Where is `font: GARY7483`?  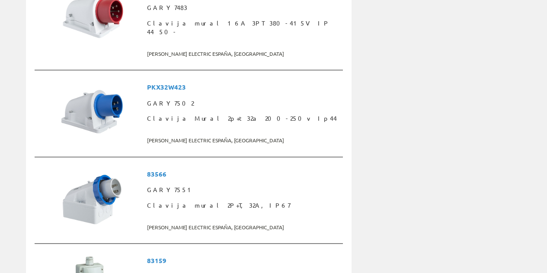
font: GARY7483 is located at coordinates (167, 7).